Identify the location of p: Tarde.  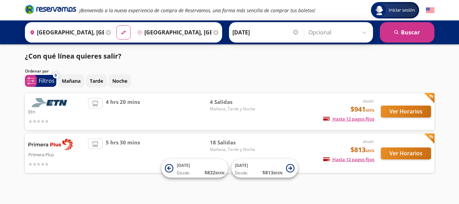
(96, 81).